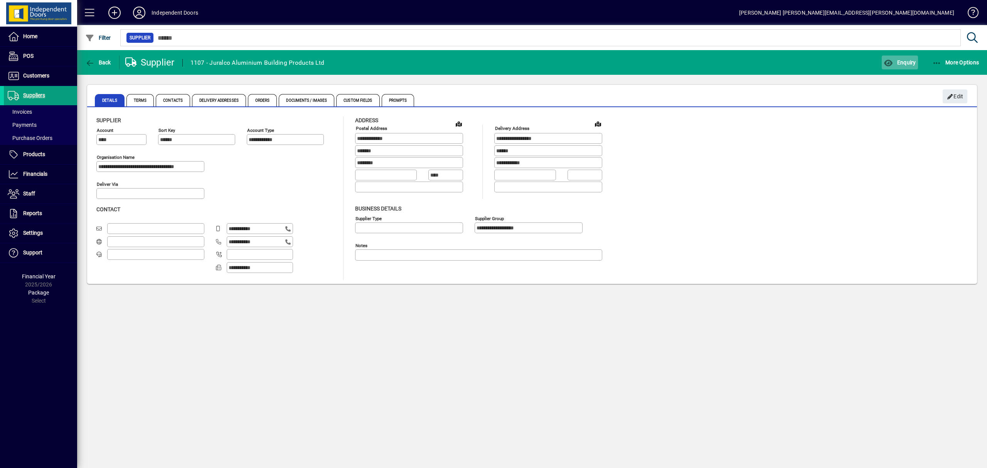 Image resolution: width=987 pixels, height=468 pixels. What do you see at coordinates (956, 62) in the screenshot?
I see `button: More Options` at bounding box center [956, 62].